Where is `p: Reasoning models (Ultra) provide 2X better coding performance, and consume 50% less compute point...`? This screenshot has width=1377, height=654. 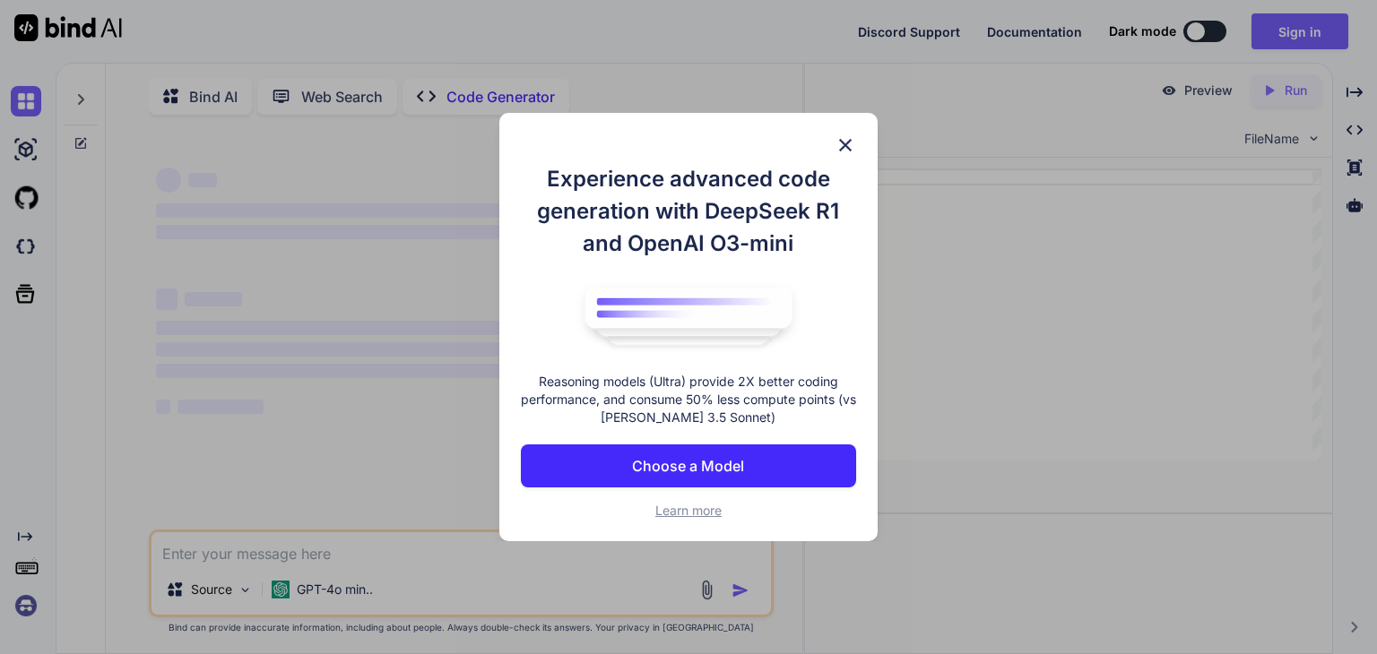 p: Reasoning models (Ultra) provide 2X better coding performance, and consume 50% less compute point... is located at coordinates (688, 400).